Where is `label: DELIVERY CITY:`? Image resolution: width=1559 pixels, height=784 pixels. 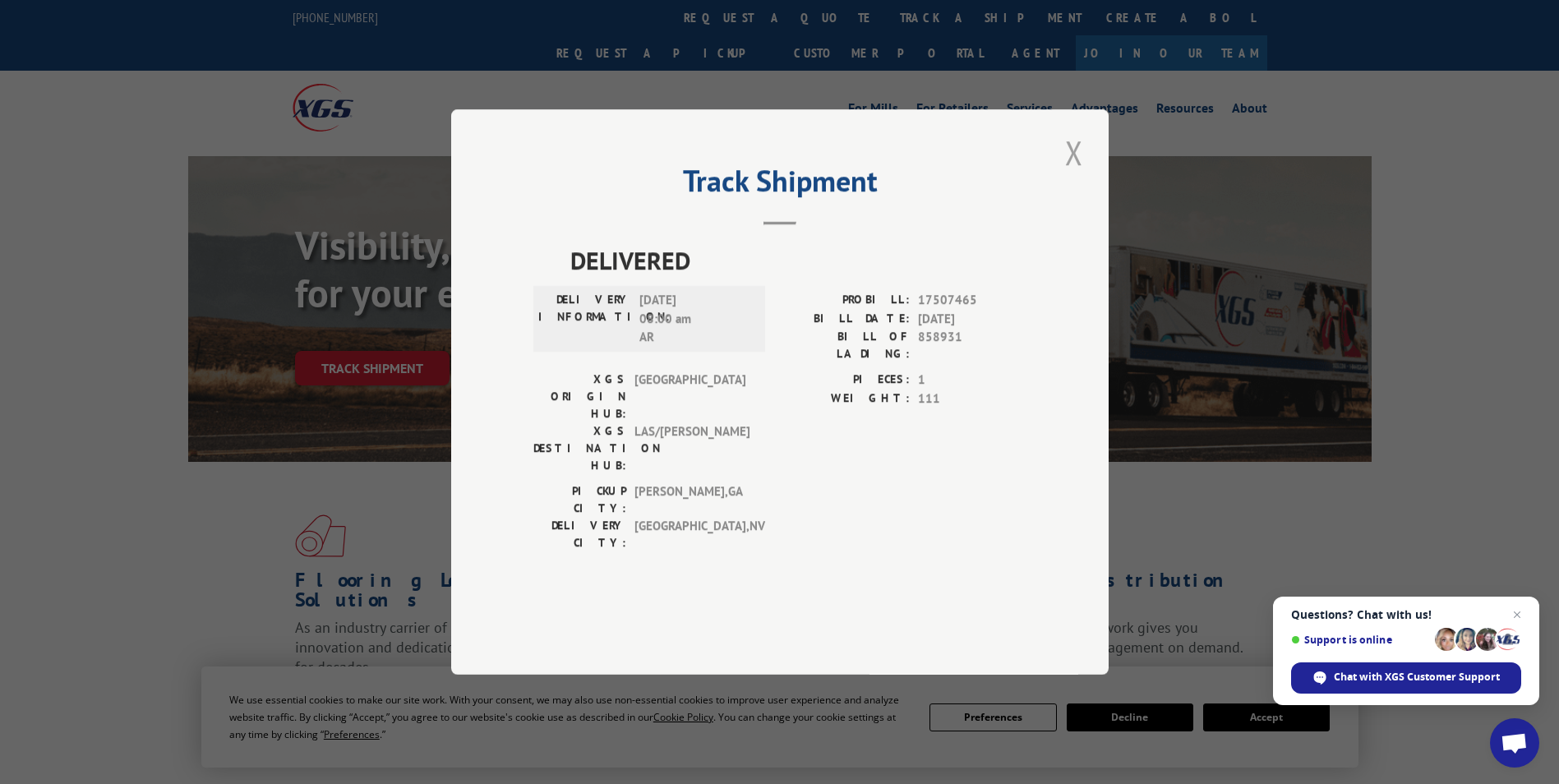 label: DELIVERY CITY: is located at coordinates (580, 534).